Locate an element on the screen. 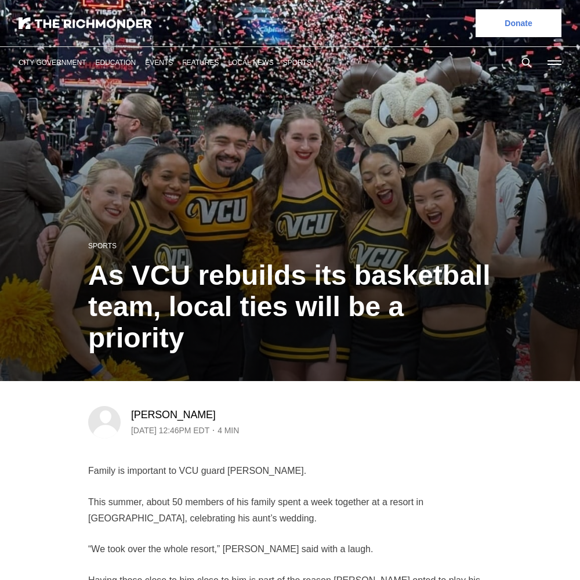 This screenshot has height=580, width=580. a: Donate is located at coordinates (519, 23).